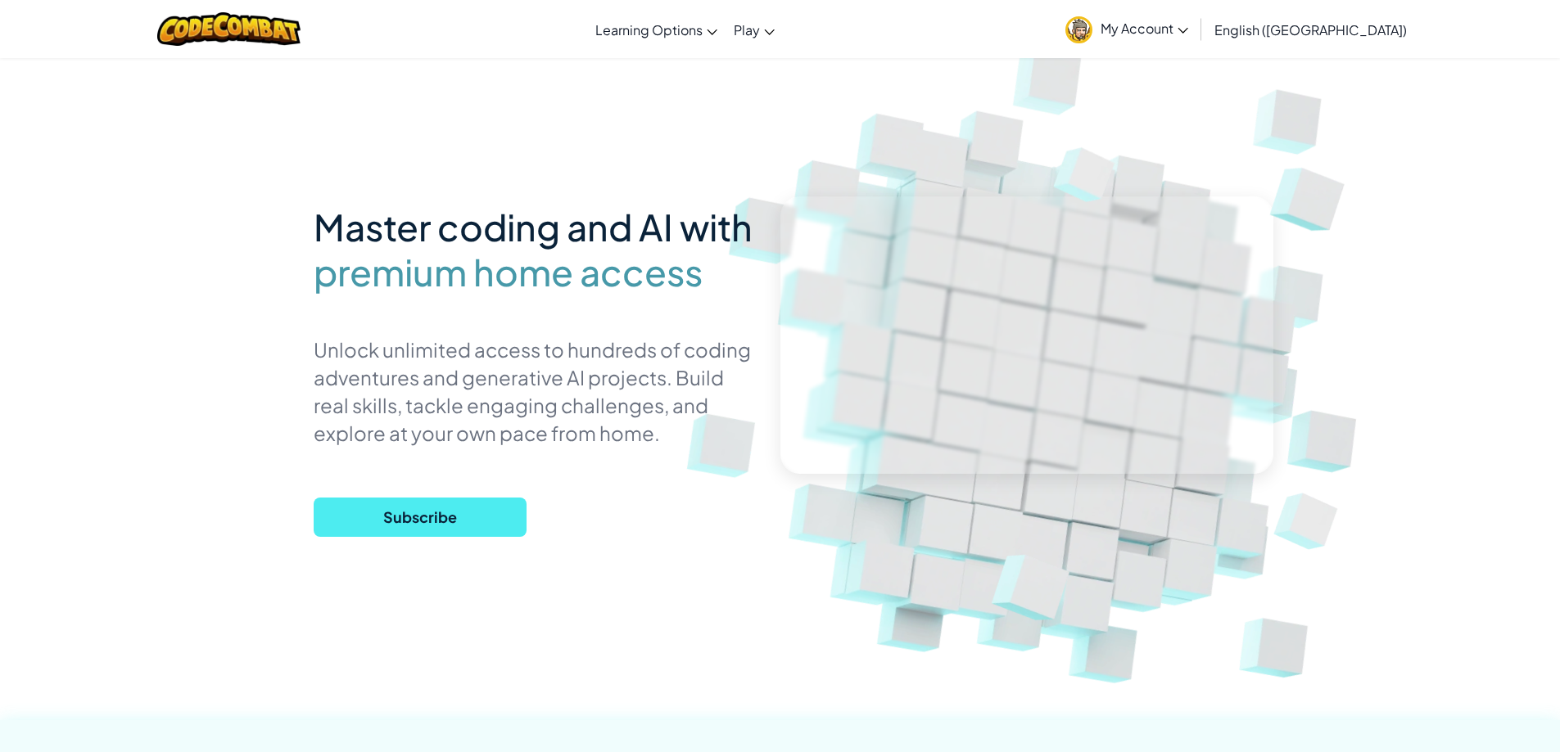  I want to click on img: avatar, so click(1078, 29).